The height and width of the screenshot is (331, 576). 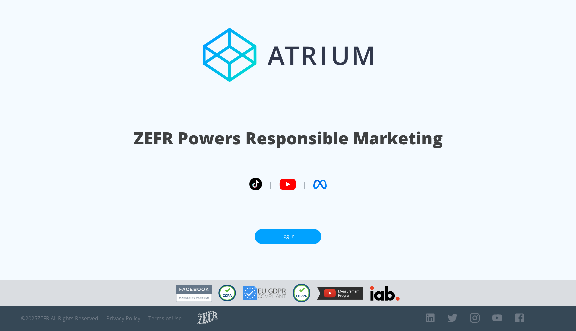 I want to click on img: IAB, so click(x=385, y=293).